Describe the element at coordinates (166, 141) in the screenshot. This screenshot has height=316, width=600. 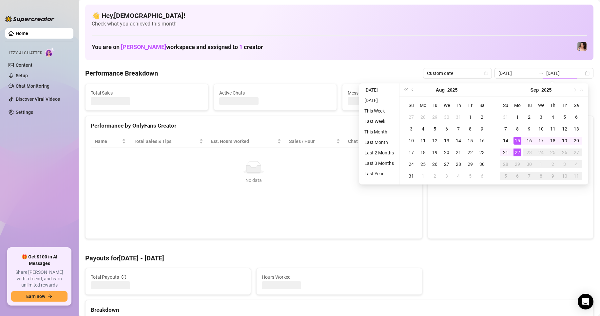
I see `span: Total Sales & Tips` at that location.